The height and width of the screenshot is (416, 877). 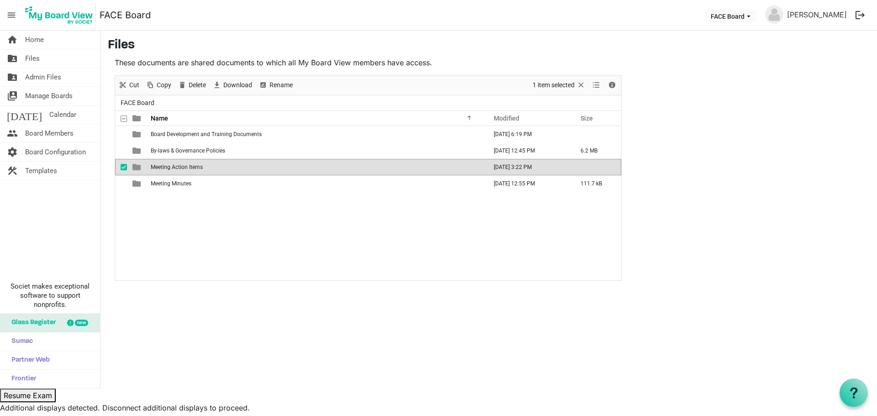 What do you see at coordinates (730, 16) in the screenshot?
I see `button: FACE Board dropdownbutton` at bounding box center [730, 16].